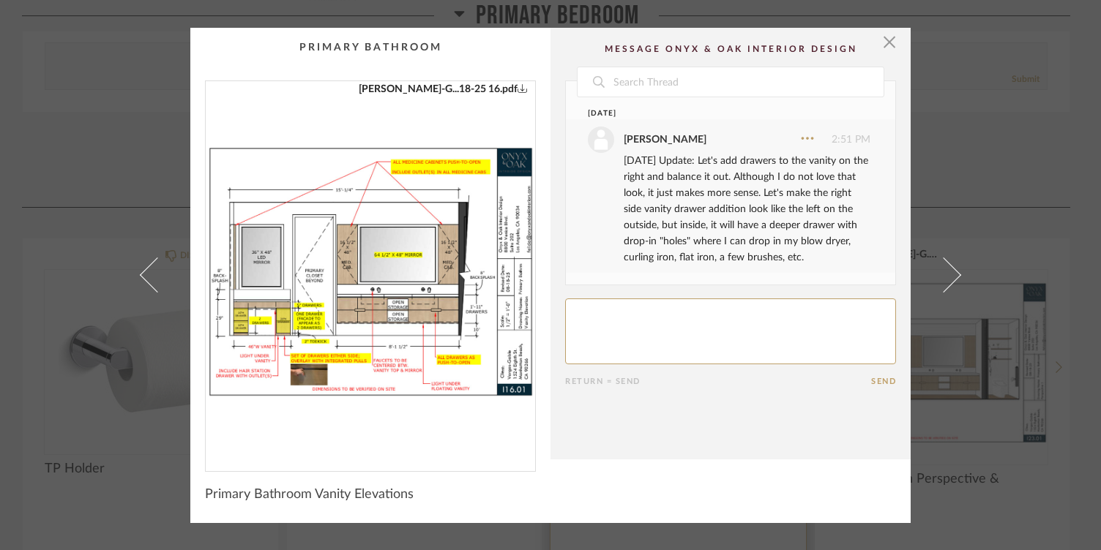  Describe the element at coordinates (729, 140) in the screenshot. I see `div: 2:51 PM` at that location.